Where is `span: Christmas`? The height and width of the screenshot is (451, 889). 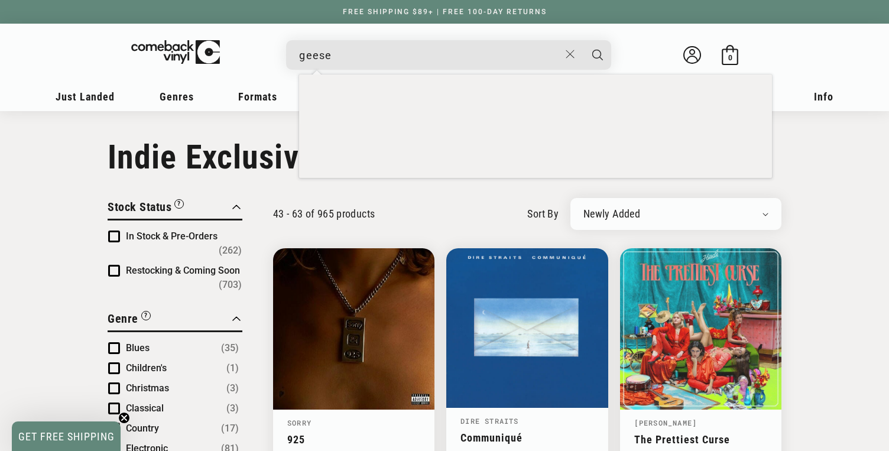 span: Christmas is located at coordinates (147, 388).